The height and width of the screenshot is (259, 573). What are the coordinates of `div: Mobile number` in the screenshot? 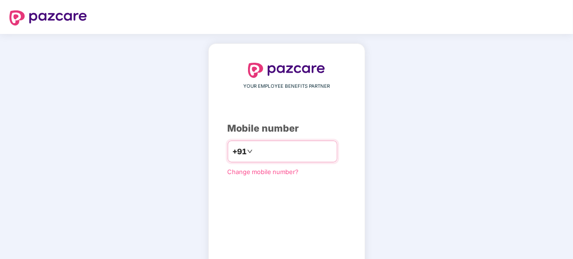 It's located at (287, 128).